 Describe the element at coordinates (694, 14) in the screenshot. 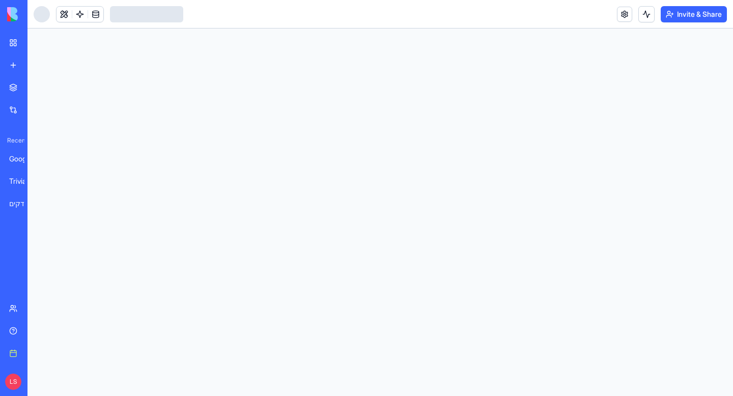

I see `button: Invite & Share` at that location.